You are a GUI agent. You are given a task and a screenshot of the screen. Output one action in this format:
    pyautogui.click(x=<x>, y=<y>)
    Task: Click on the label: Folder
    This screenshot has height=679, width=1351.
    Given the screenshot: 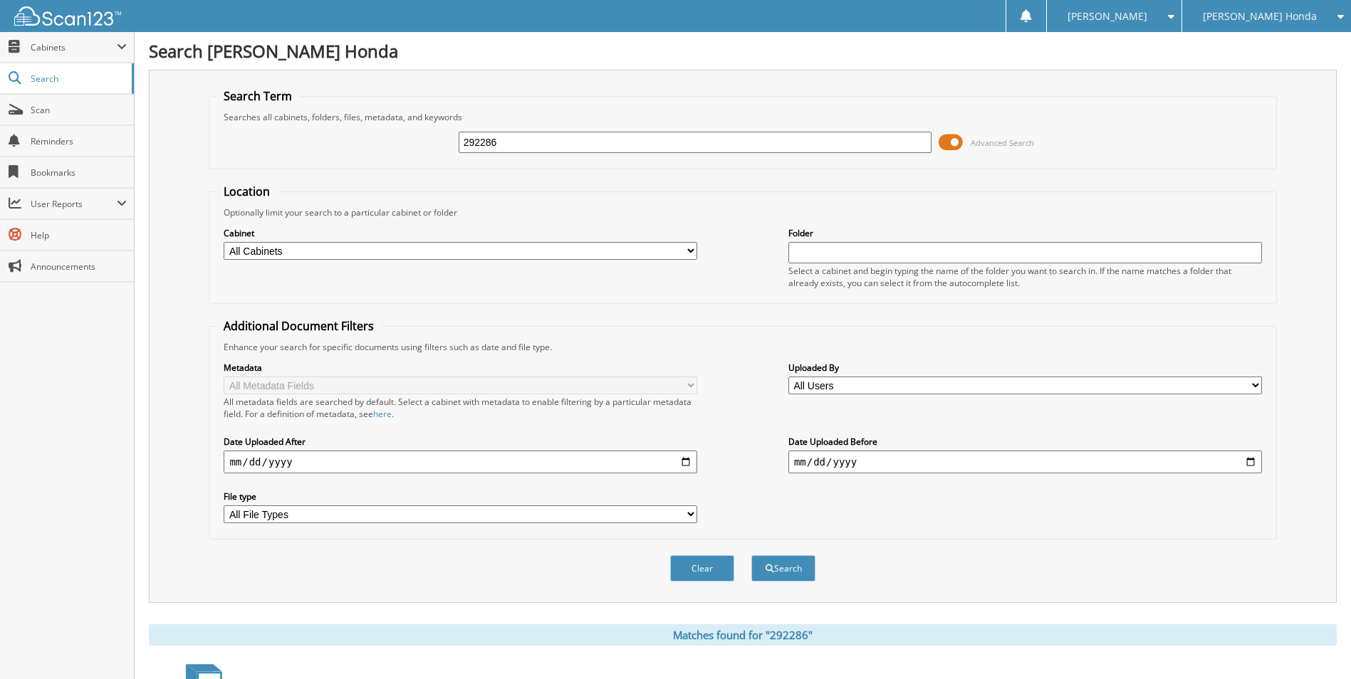 What is the action you would take?
    pyautogui.click(x=1025, y=233)
    